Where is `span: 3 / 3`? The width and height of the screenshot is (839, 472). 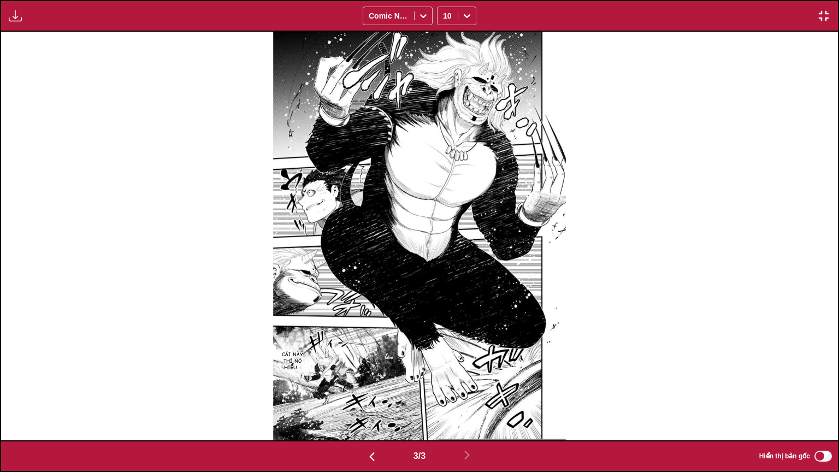
span: 3 / 3 is located at coordinates (419, 456).